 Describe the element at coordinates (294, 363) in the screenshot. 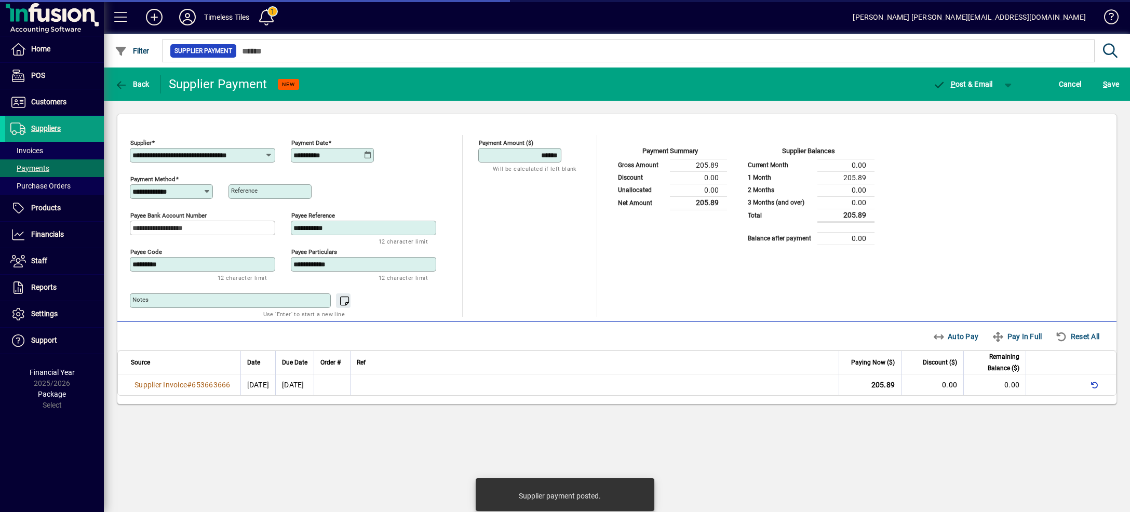

I see `span: Due Date` at that location.